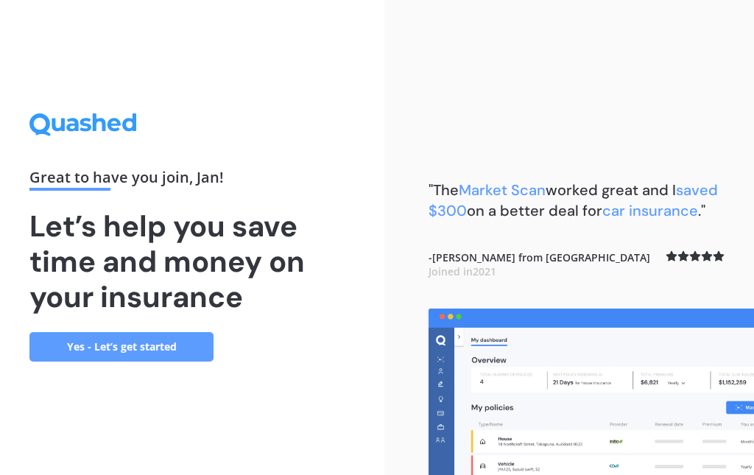  I want to click on div: Great to have you join , Jan !, so click(192, 180).